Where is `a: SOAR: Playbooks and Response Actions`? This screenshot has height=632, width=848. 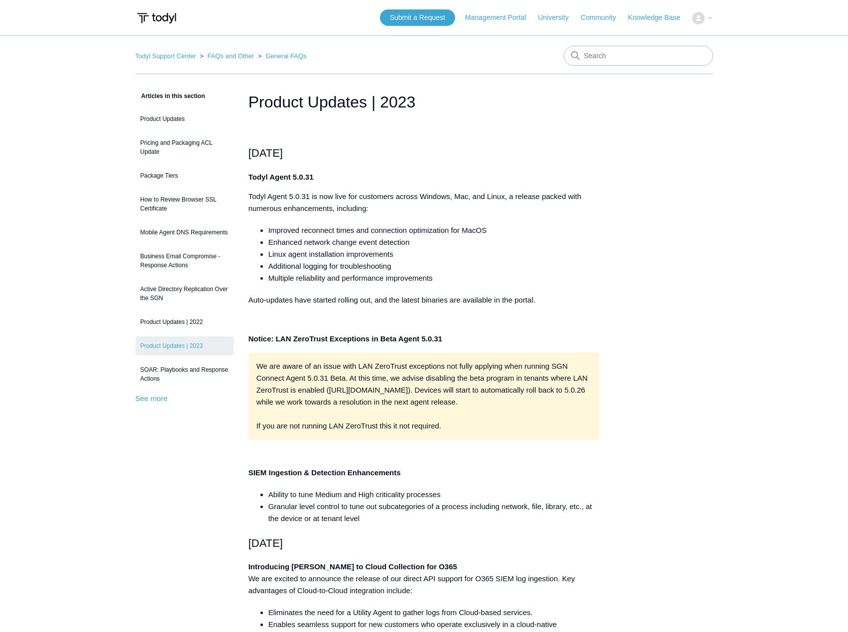 a: SOAR: Playbooks and Response Actions is located at coordinates (184, 374).